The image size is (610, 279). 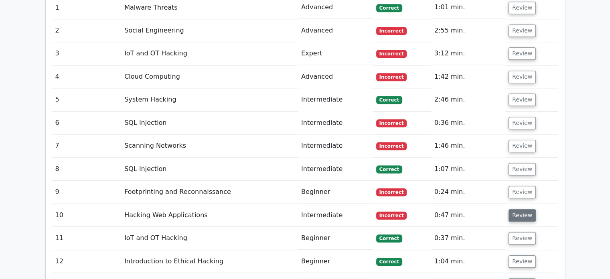 I want to click on td: 2, so click(x=87, y=30).